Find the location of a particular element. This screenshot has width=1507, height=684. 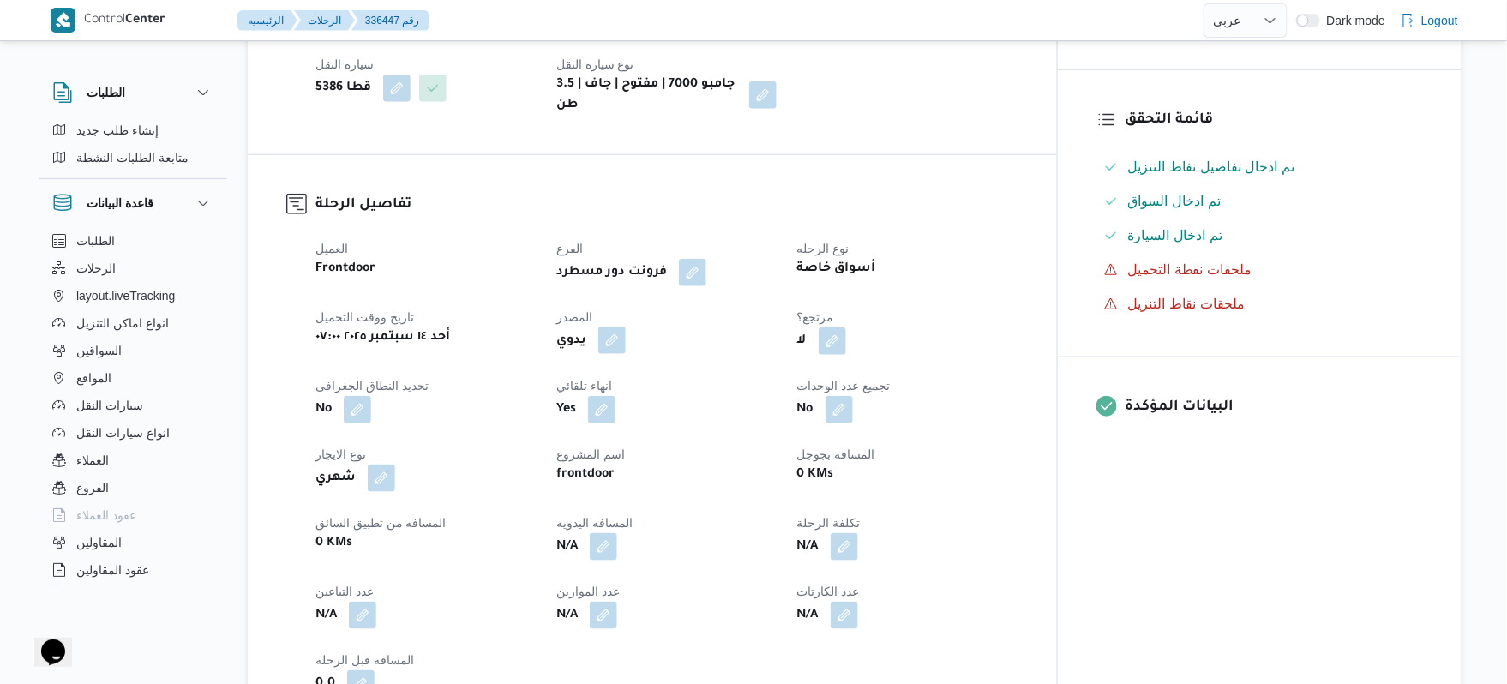

span: layout.liveTracking is located at coordinates (125, 296).